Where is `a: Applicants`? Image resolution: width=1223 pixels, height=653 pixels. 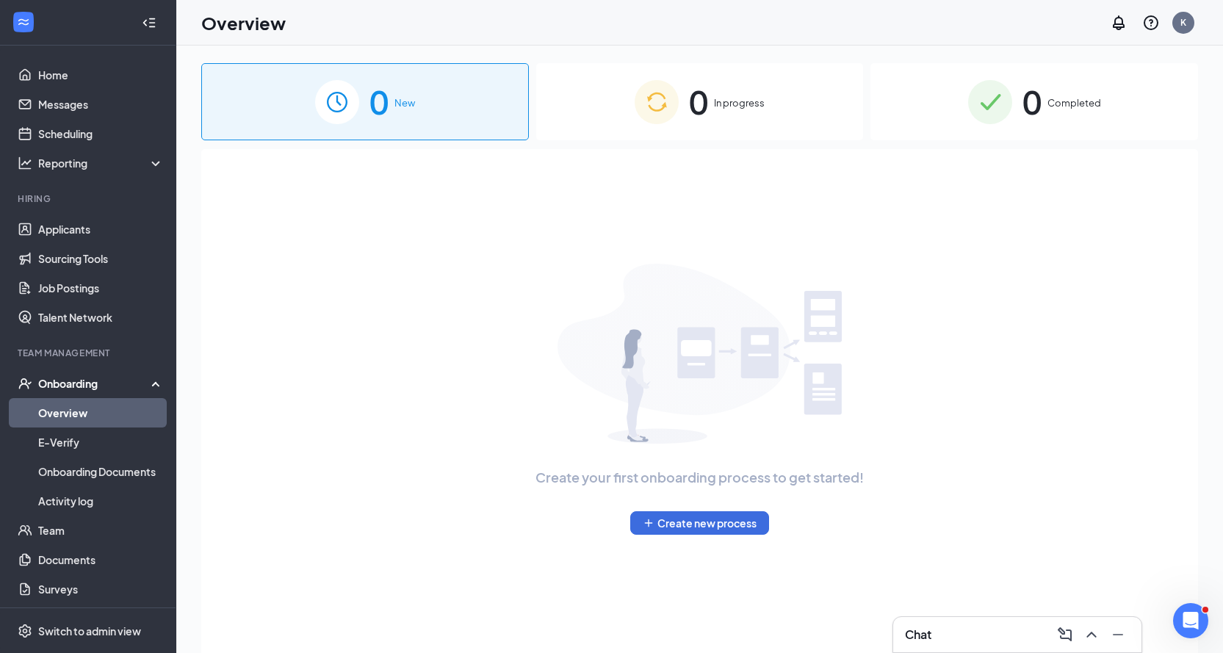 a: Applicants is located at coordinates (101, 229).